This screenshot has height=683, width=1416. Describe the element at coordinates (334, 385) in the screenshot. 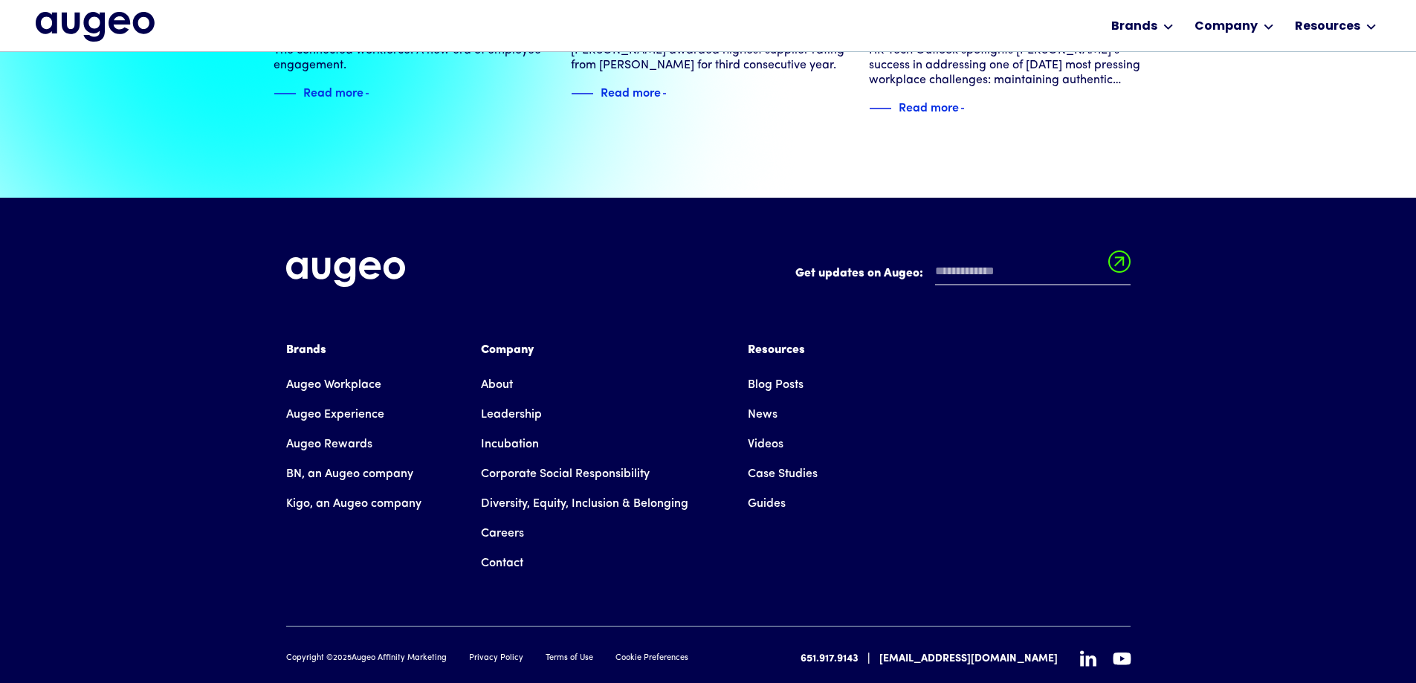

I see `a: Augeo Workplace` at that location.